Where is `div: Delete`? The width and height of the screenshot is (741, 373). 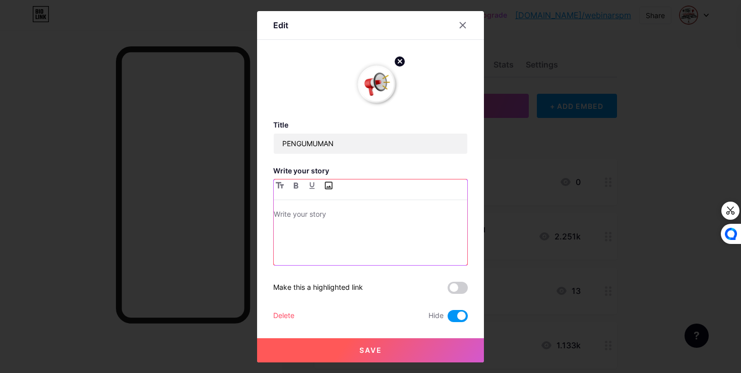
div: Delete is located at coordinates (284, 316).